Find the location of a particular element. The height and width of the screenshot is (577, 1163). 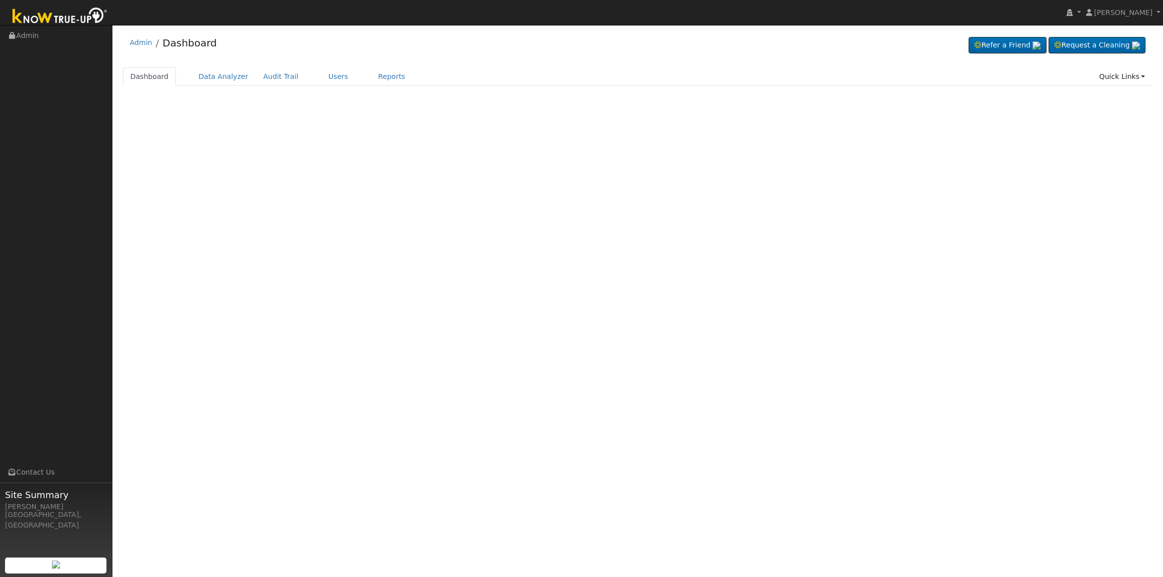

a: Quick Links is located at coordinates (1122, 76).